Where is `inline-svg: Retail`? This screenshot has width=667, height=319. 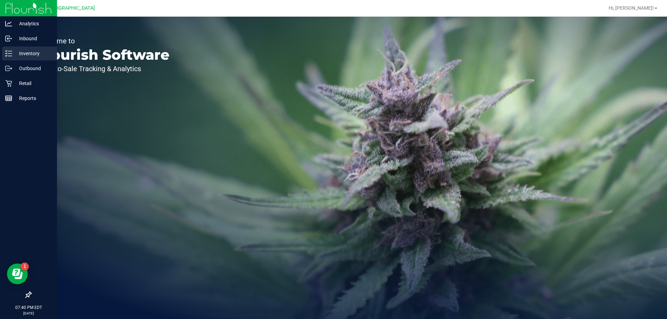 inline-svg: Retail is located at coordinates (9, 83).